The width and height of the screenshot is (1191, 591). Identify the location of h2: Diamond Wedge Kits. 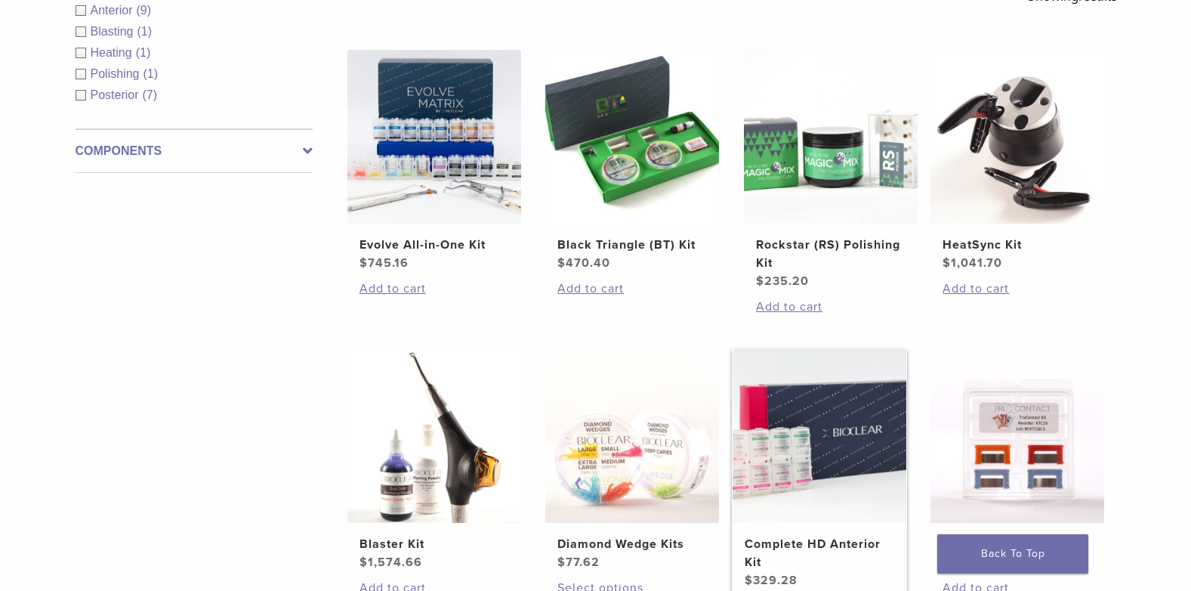
(632, 544).